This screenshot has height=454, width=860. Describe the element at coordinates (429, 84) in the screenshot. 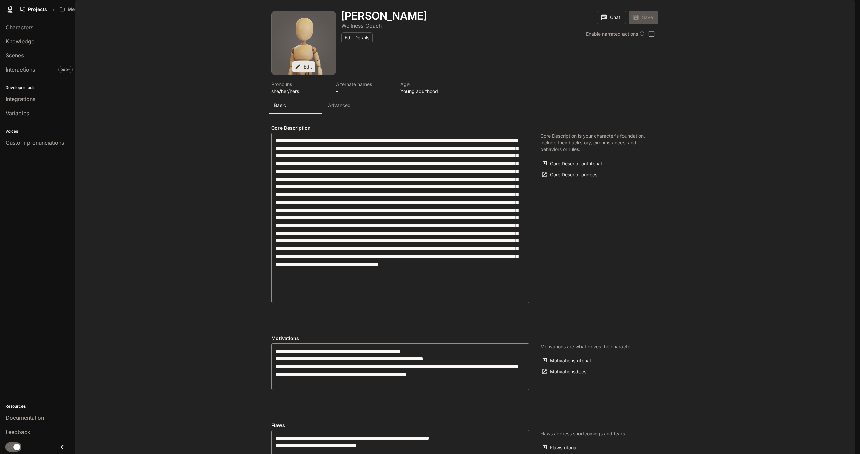

I see `p: Age` at that location.